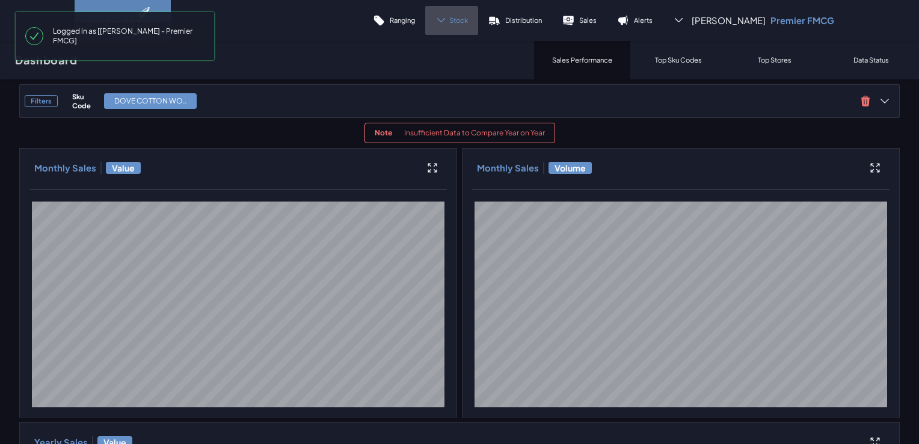 The height and width of the screenshot is (444, 919). I want to click on p: Ranging, so click(402, 20).